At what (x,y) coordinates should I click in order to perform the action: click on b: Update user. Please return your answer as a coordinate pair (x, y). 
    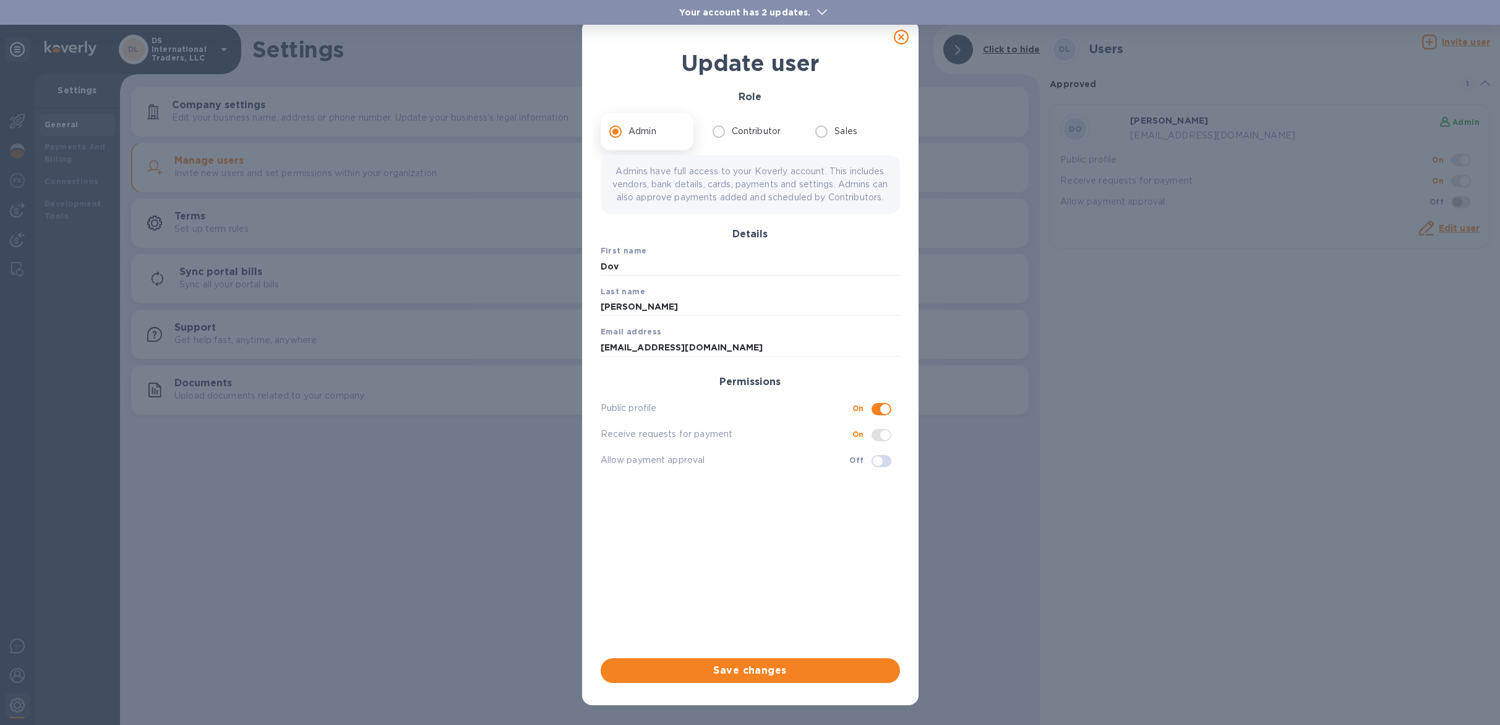
    Looking at the image, I should click on (750, 63).